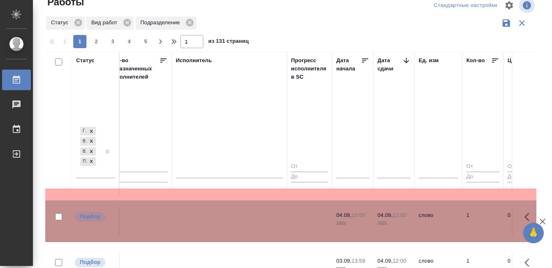 The width and height of the screenshot is (552, 268). I want to click on td: слово, so click(439, 222).